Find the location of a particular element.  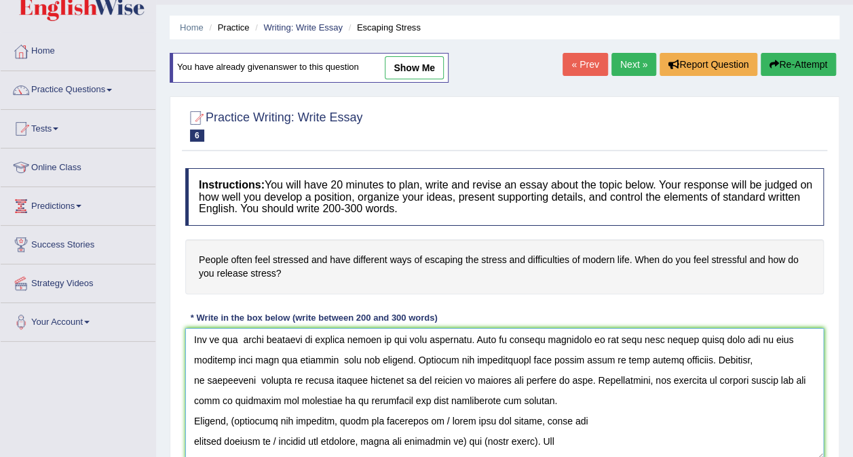

a: Writing: Write Essay is located at coordinates (303, 27).